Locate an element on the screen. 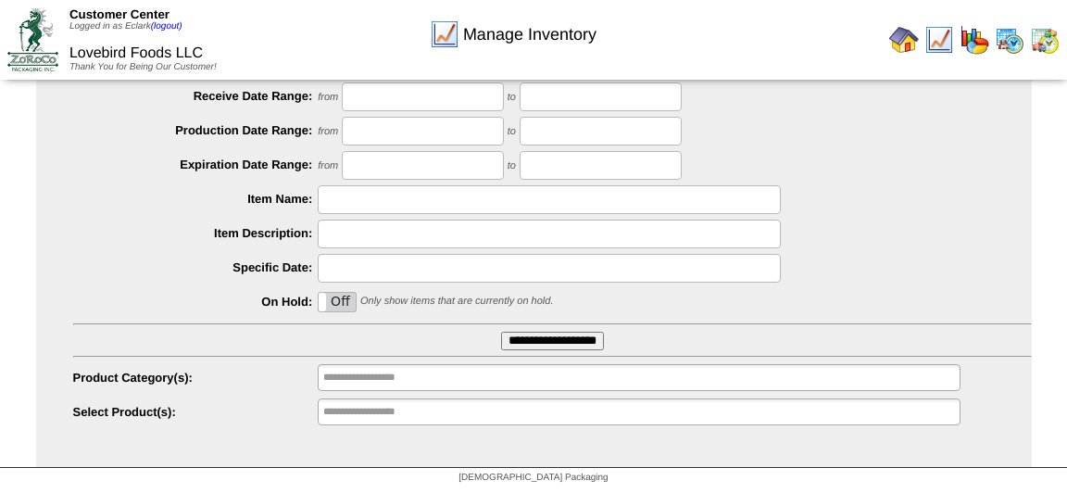 The height and width of the screenshot is (493, 1067). label: Off is located at coordinates (337, 302).